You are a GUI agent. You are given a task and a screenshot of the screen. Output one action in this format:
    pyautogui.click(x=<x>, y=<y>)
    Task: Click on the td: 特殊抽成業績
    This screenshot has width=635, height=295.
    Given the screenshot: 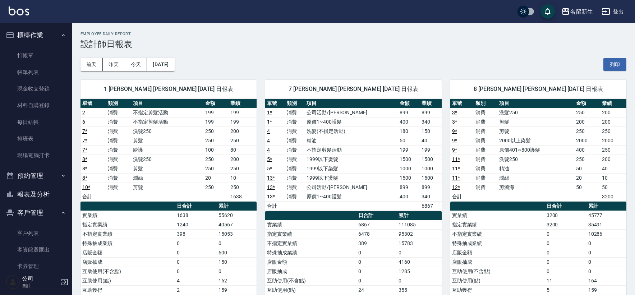 What is the action you would take?
    pyautogui.click(x=498, y=243)
    